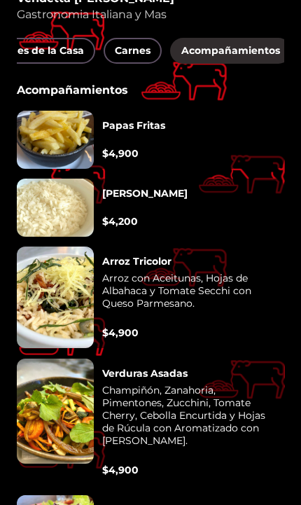 Image resolution: width=301 pixels, height=505 pixels. What do you see at coordinates (134, 125) in the screenshot?
I see `h4: Papas Fritas` at bounding box center [134, 125].